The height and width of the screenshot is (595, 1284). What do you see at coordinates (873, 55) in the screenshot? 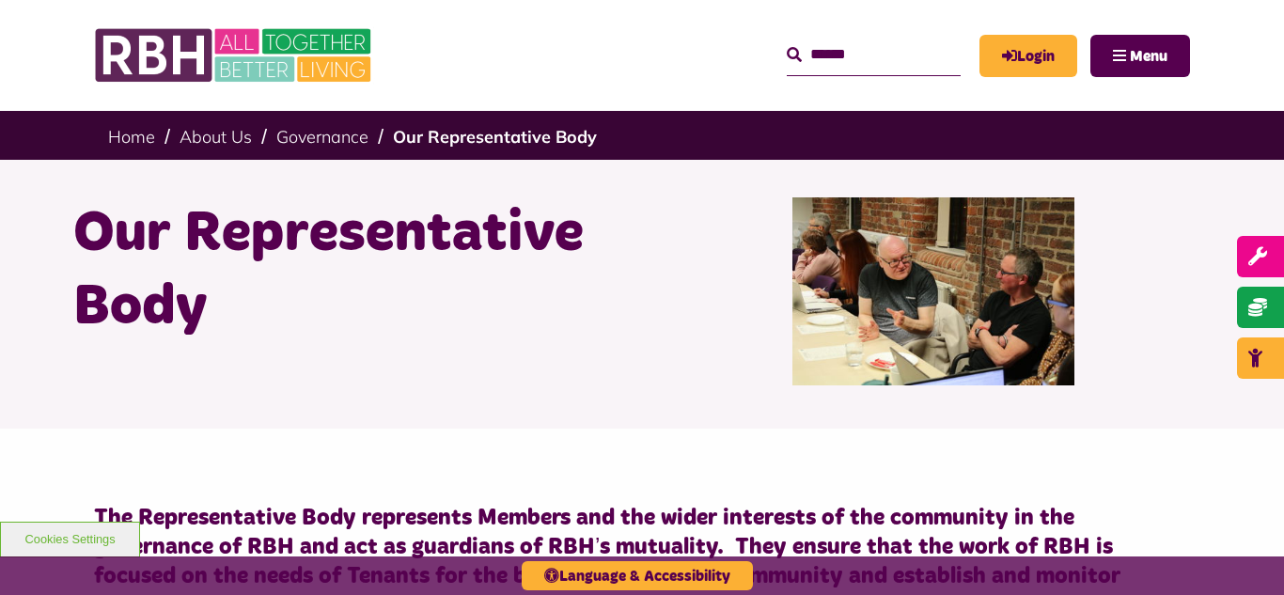
I see `input: Search` at bounding box center [873, 55].